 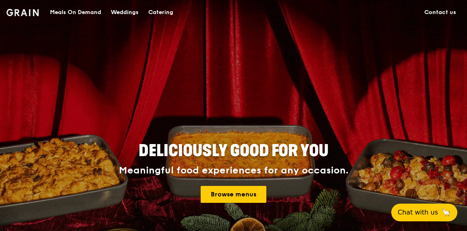 What do you see at coordinates (418, 213) in the screenshot?
I see `span: Chat with us` at bounding box center [418, 213].